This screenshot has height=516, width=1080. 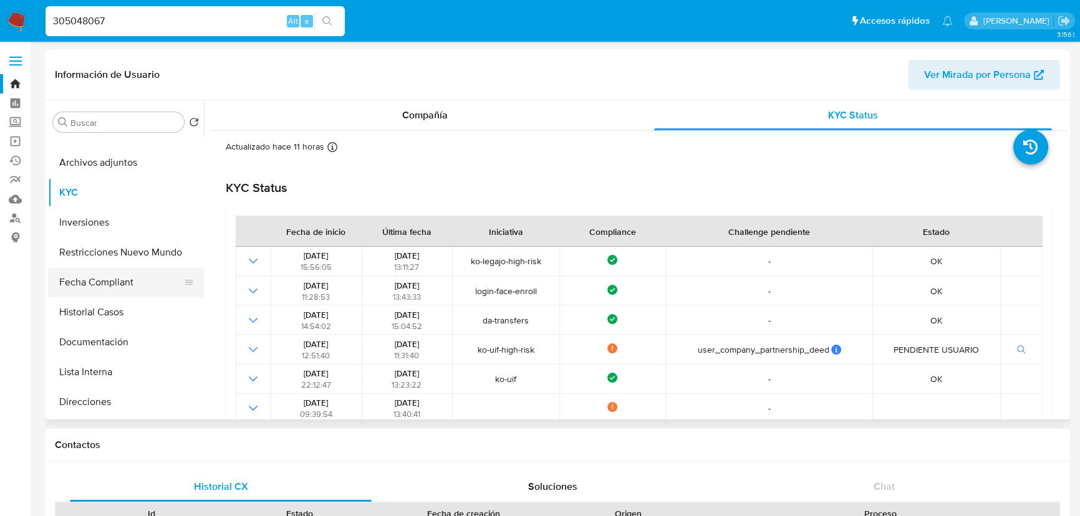 I want to click on span: Soluciones, so click(x=552, y=487).